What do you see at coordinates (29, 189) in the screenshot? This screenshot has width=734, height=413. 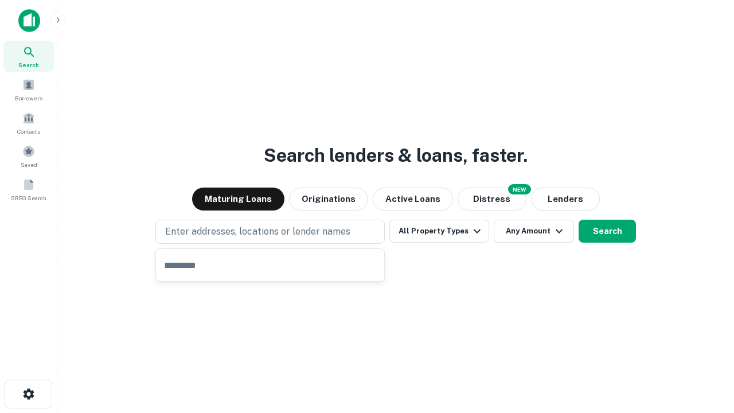 I see `a: SREO Search` at bounding box center [29, 189].